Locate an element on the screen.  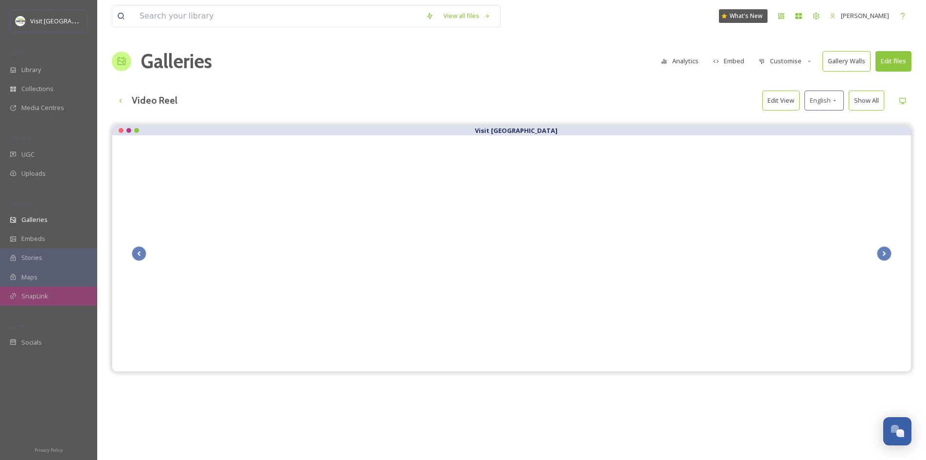
a: Analytics is located at coordinates (682, 61).